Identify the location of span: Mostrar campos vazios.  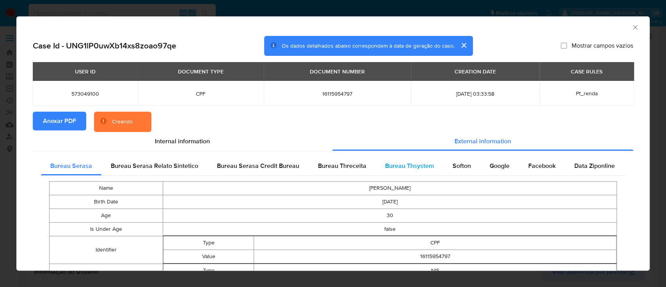
(602, 46).